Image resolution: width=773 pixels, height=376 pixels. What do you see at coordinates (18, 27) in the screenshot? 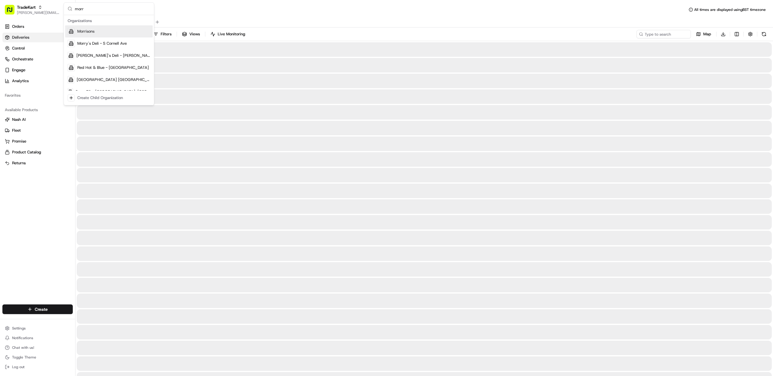
I see `span: Orders` at bounding box center [18, 27].